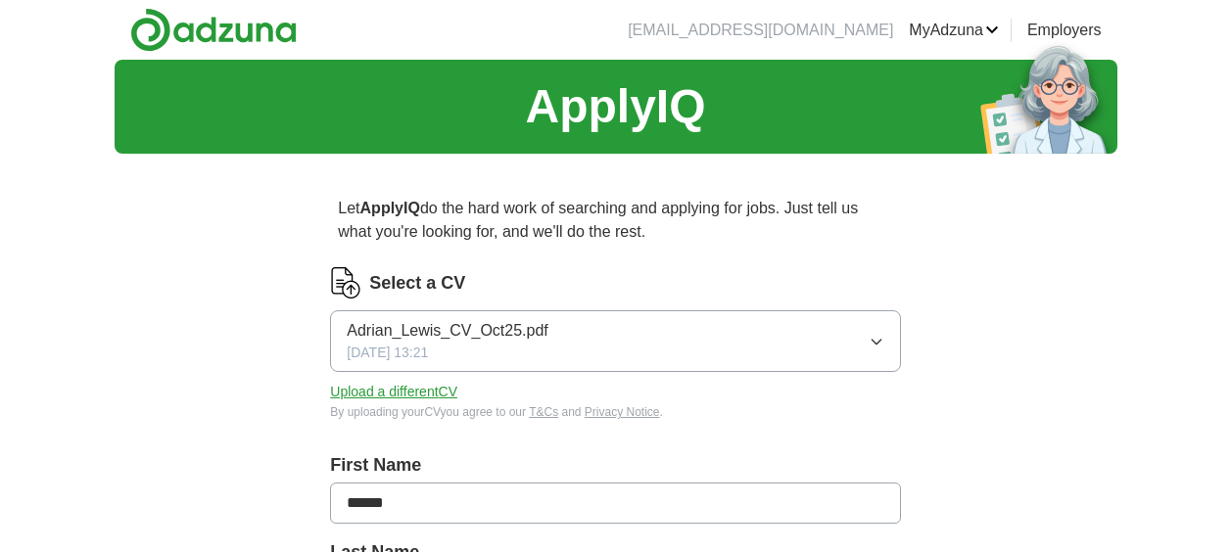 The image size is (1231, 552). Describe the element at coordinates (615, 220) in the screenshot. I see `p: Let do the hard work of searching and applying for jobs. Just tell us what you're looking for, an...` at that location.